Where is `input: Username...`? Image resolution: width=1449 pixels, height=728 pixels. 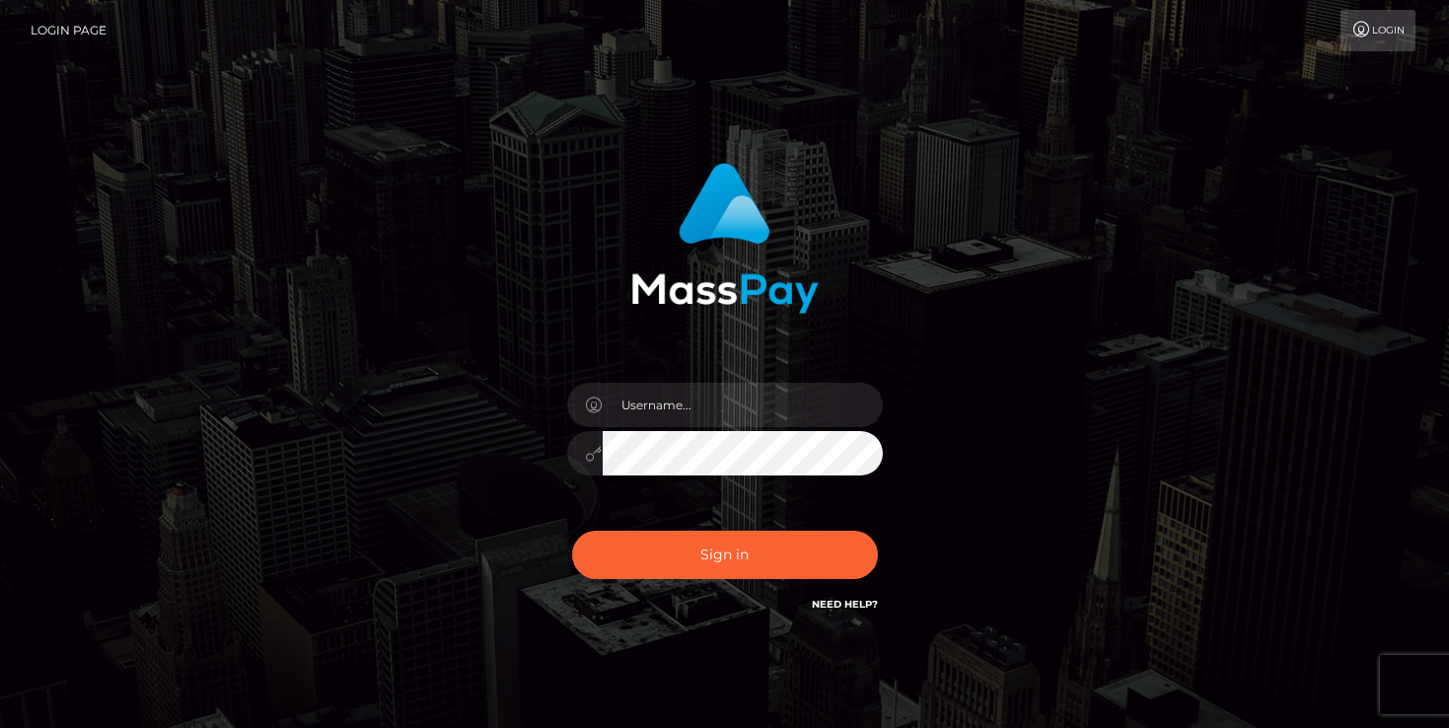 input: Username... is located at coordinates (743, 404).